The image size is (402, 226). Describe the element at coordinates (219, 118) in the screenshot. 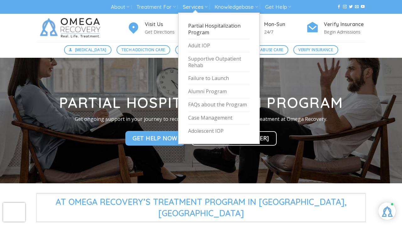

I see `a: Case Management` at that location.